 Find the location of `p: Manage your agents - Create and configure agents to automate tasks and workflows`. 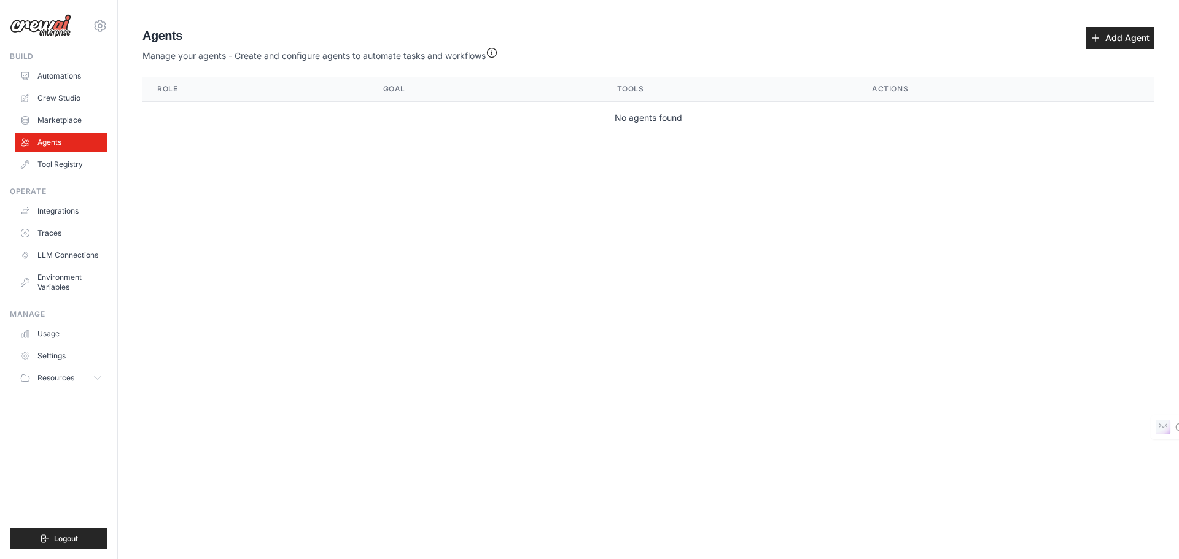

p: Manage your agents - Create and configure agents to automate tasks and workflows is located at coordinates (320, 53).